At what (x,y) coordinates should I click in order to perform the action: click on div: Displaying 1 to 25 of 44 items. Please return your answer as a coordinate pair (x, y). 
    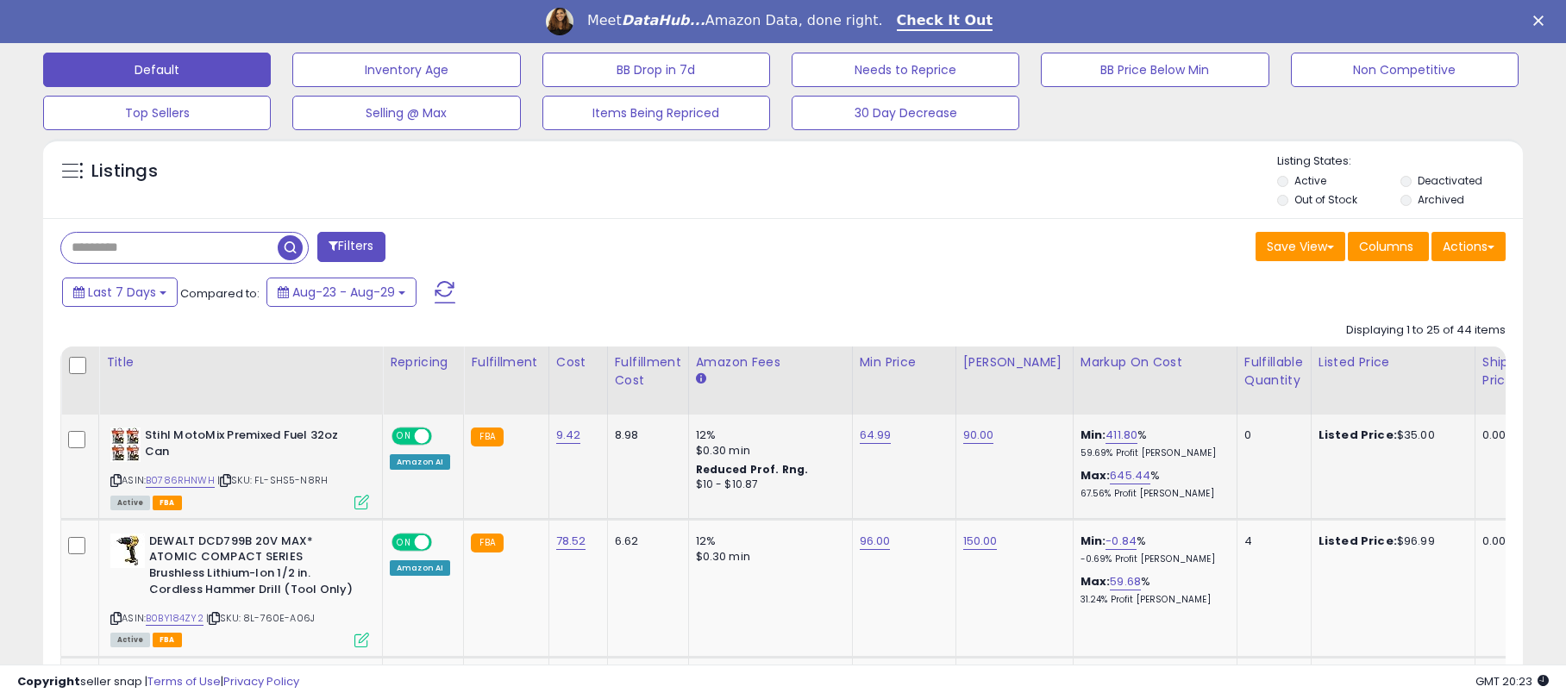
    Looking at the image, I should click on (1426, 330).